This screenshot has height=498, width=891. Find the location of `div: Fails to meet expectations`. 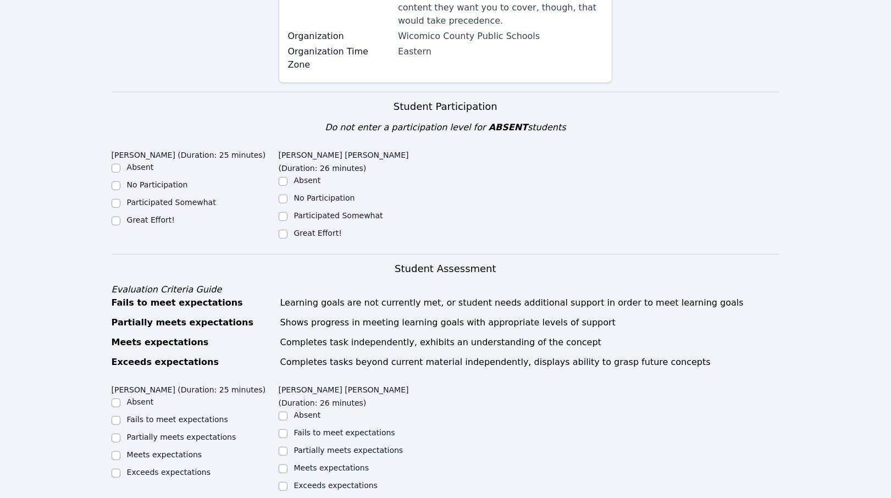

div: Fails to meet expectations is located at coordinates (192, 303).